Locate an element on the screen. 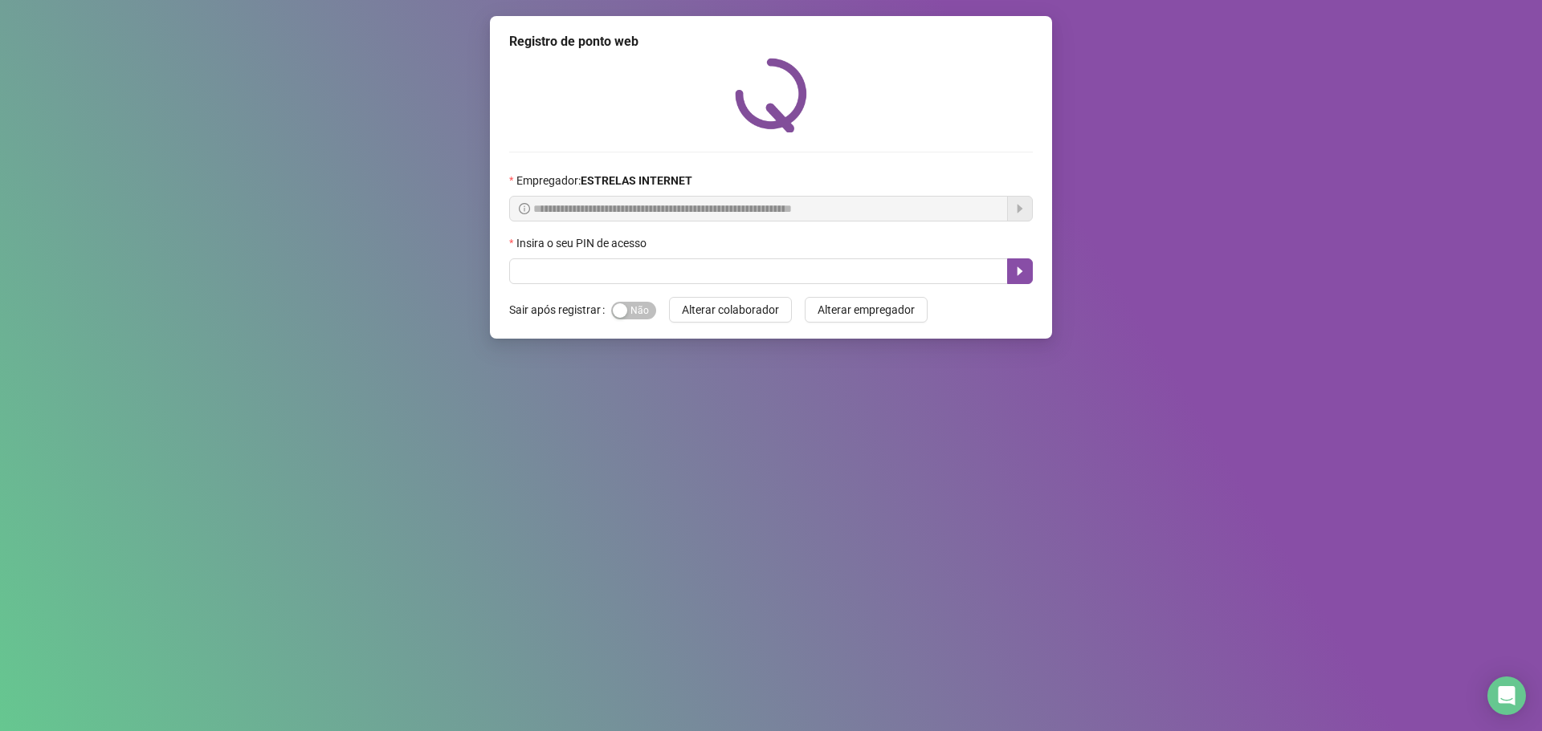 The width and height of the screenshot is (1542, 731). button: Alterar colaborador is located at coordinates (730, 310).